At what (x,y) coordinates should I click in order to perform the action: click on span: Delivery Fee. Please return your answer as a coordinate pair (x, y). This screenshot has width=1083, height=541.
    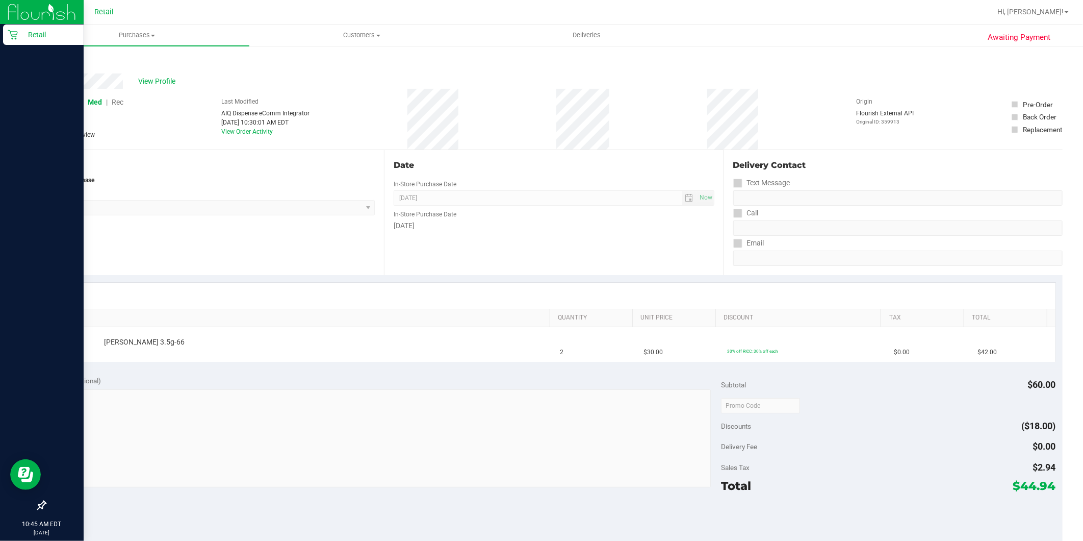
    Looking at the image, I should click on (739, 446).